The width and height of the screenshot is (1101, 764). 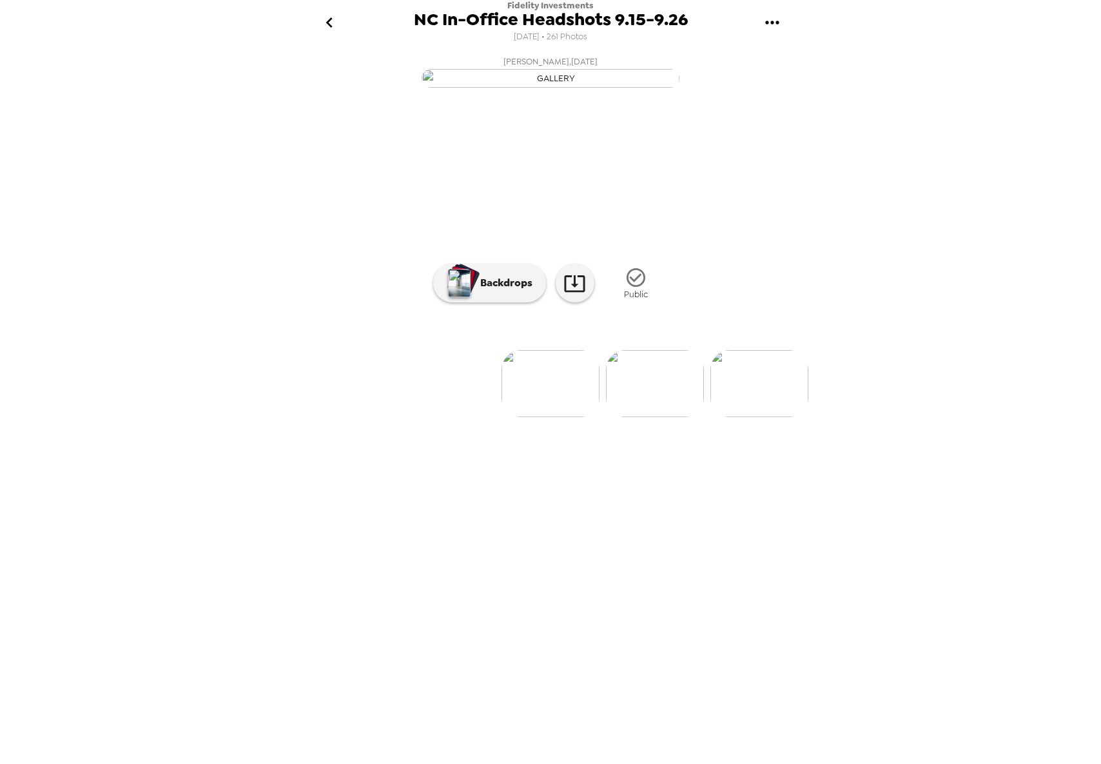 I want to click on button: Backdrops, so click(x=489, y=283).